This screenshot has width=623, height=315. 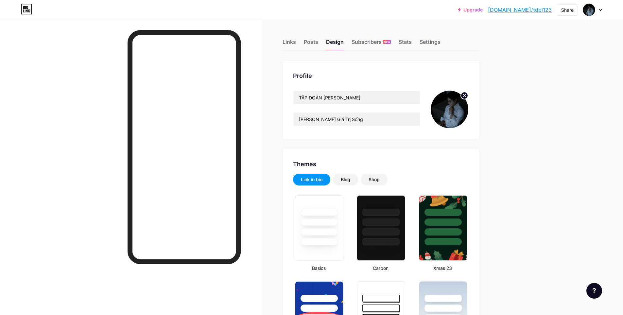 What do you see at coordinates (374, 180) in the screenshot?
I see `div: Shop` at bounding box center [374, 180].